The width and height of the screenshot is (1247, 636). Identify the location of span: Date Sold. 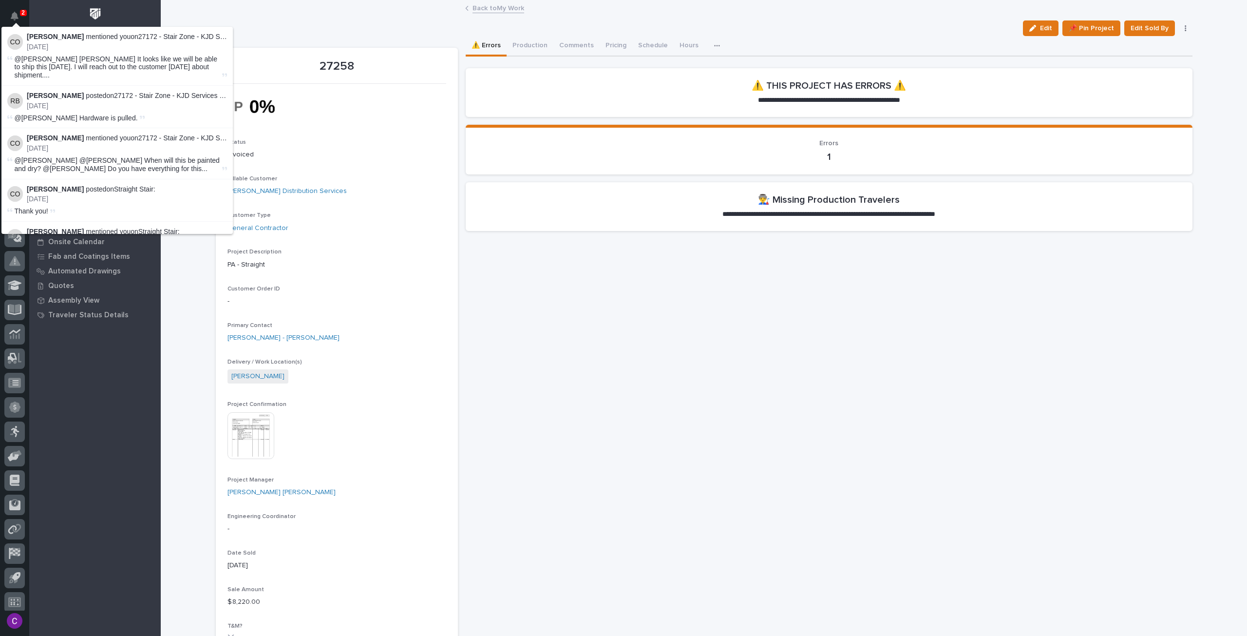
(242, 553).